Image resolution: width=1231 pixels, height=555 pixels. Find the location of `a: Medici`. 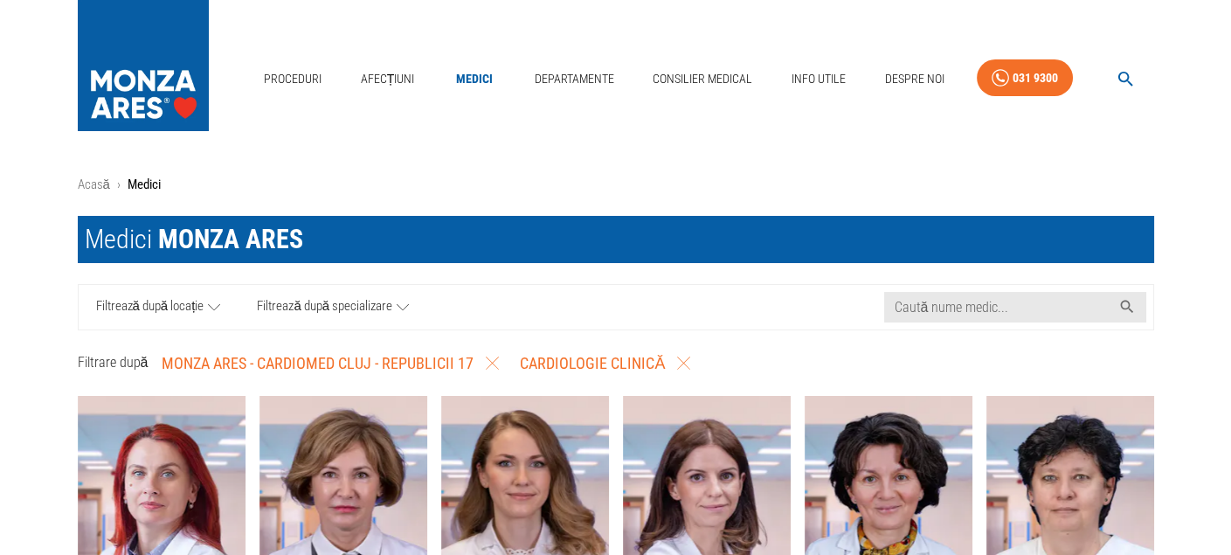

a: Medici is located at coordinates (474, 79).